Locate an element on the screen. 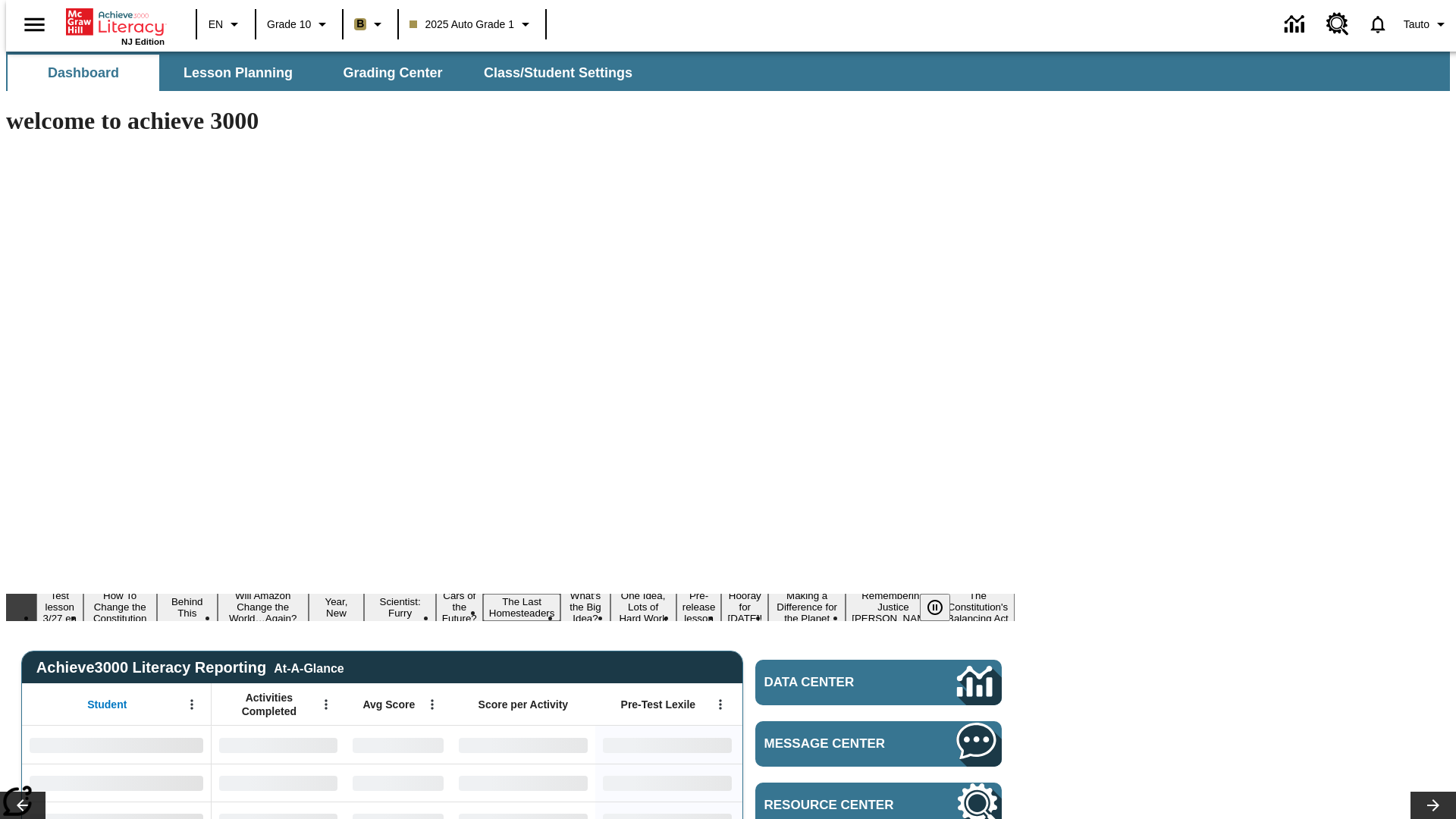 The height and width of the screenshot is (819, 1456). button: Slide 9 What's the Big Idea? is located at coordinates (585, 606).